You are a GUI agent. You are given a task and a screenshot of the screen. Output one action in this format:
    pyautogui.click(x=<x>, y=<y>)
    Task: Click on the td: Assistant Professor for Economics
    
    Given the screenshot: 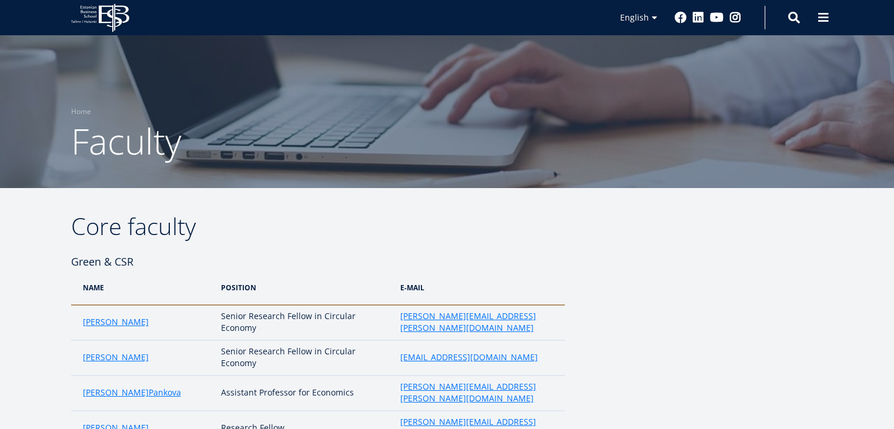 What is the action you would take?
    pyautogui.click(x=304, y=393)
    